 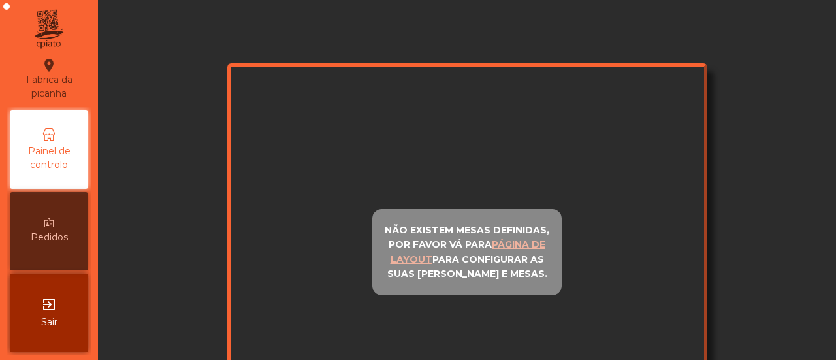 What do you see at coordinates (49, 65) in the screenshot?
I see `i: location_on` at bounding box center [49, 65].